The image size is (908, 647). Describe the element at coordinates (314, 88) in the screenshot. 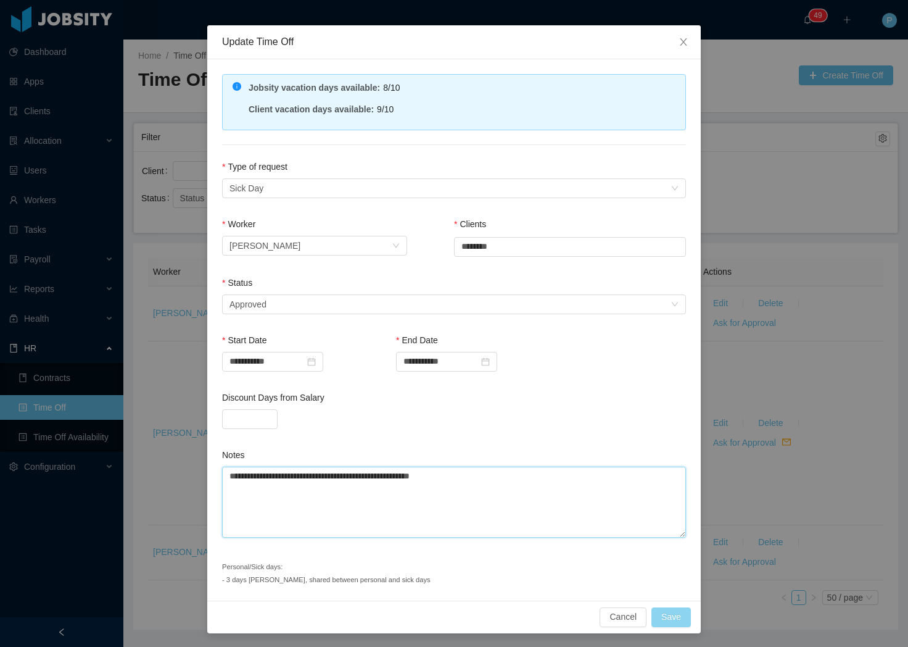

I see `strong: Jobsity vacation days available :` at that location.